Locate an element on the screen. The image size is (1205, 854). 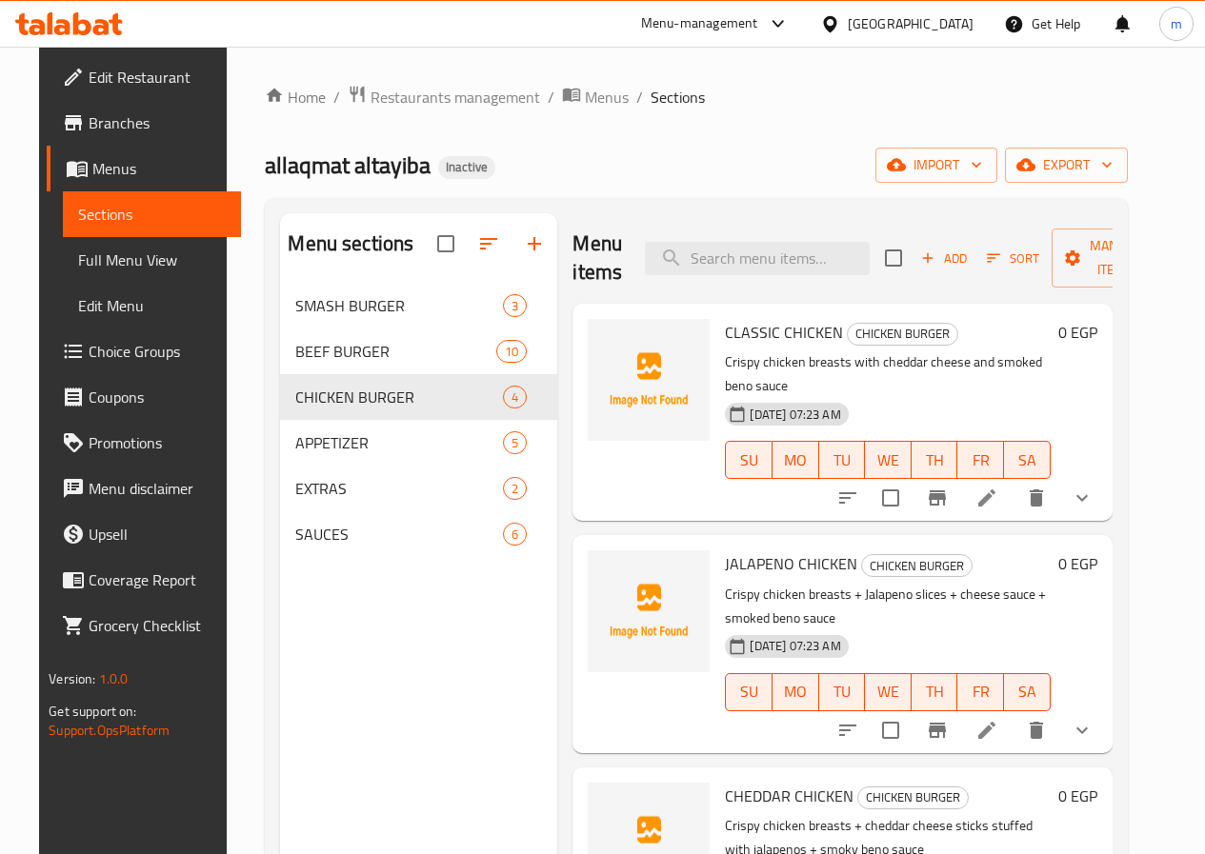
span: SU is located at coordinates (749, 460).